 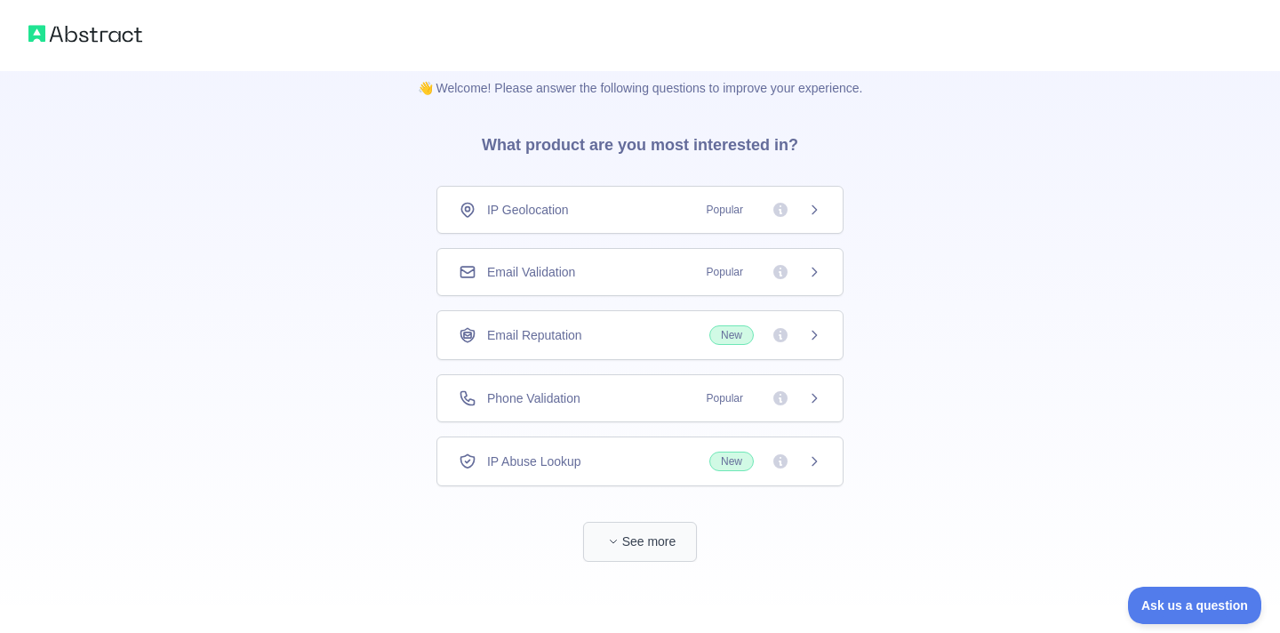 I want to click on span: Email Validation, so click(x=531, y=272).